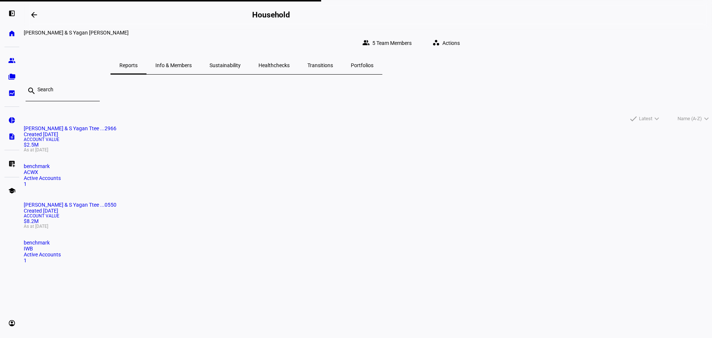 Image resolution: width=712 pixels, height=338 pixels. Describe the element at coordinates (34, 15) in the screenshot. I see `mat-icon: arrow_backwards` at that location.